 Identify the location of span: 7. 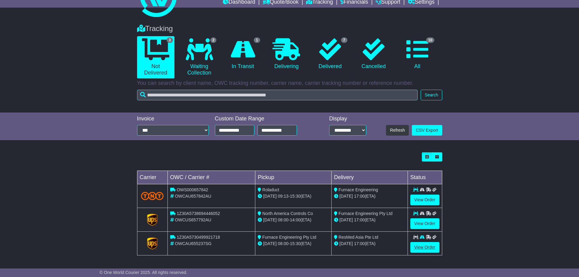
(344, 40).